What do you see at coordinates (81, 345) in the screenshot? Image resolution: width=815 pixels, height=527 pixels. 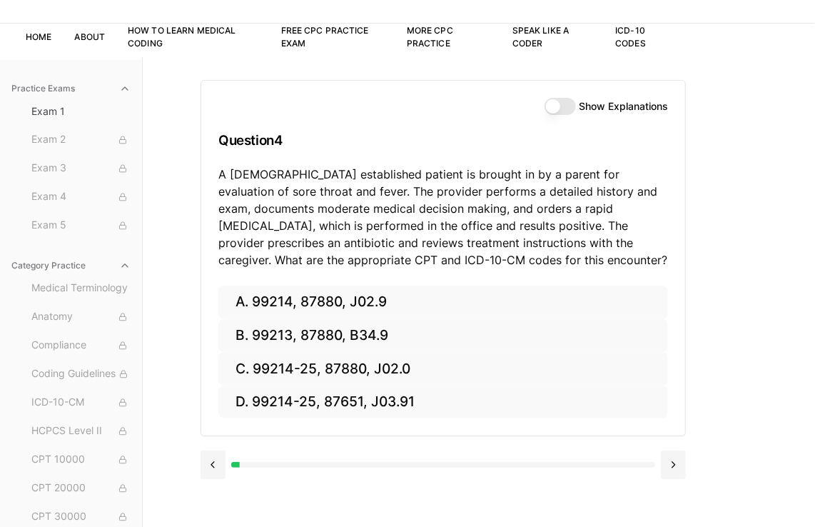 I see `button: Compliance` at bounding box center [81, 345].